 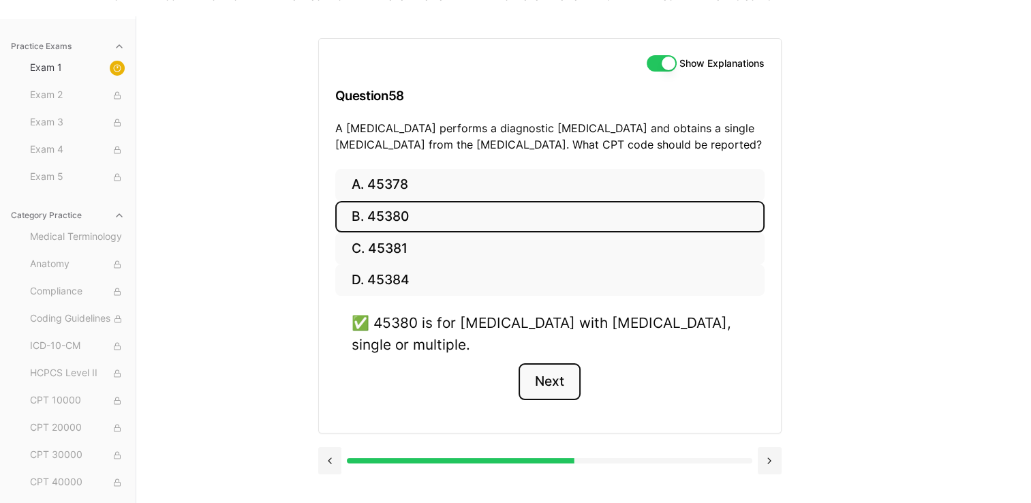 What do you see at coordinates (549, 382) in the screenshot?
I see `button: Next` at bounding box center [549, 382].